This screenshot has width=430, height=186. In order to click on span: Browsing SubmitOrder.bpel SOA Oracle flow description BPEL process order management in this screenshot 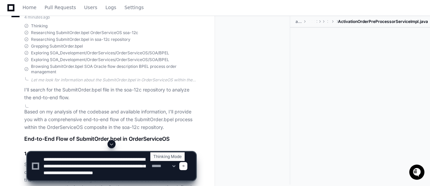, I will do `click(113, 69)`.